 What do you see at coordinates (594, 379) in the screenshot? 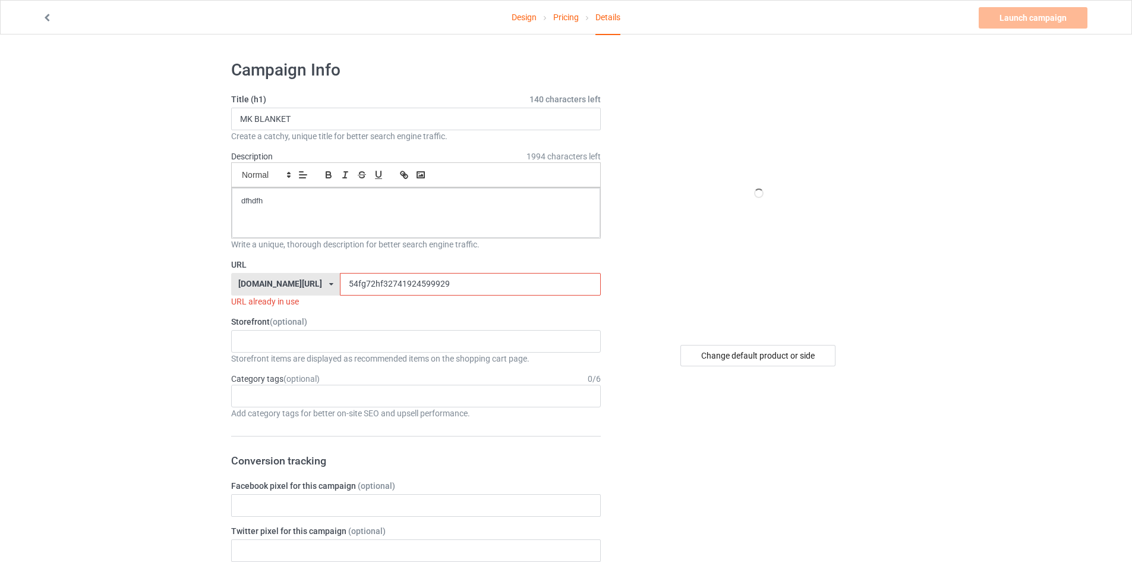
I see `div: 0 / 6` at bounding box center [594, 379].